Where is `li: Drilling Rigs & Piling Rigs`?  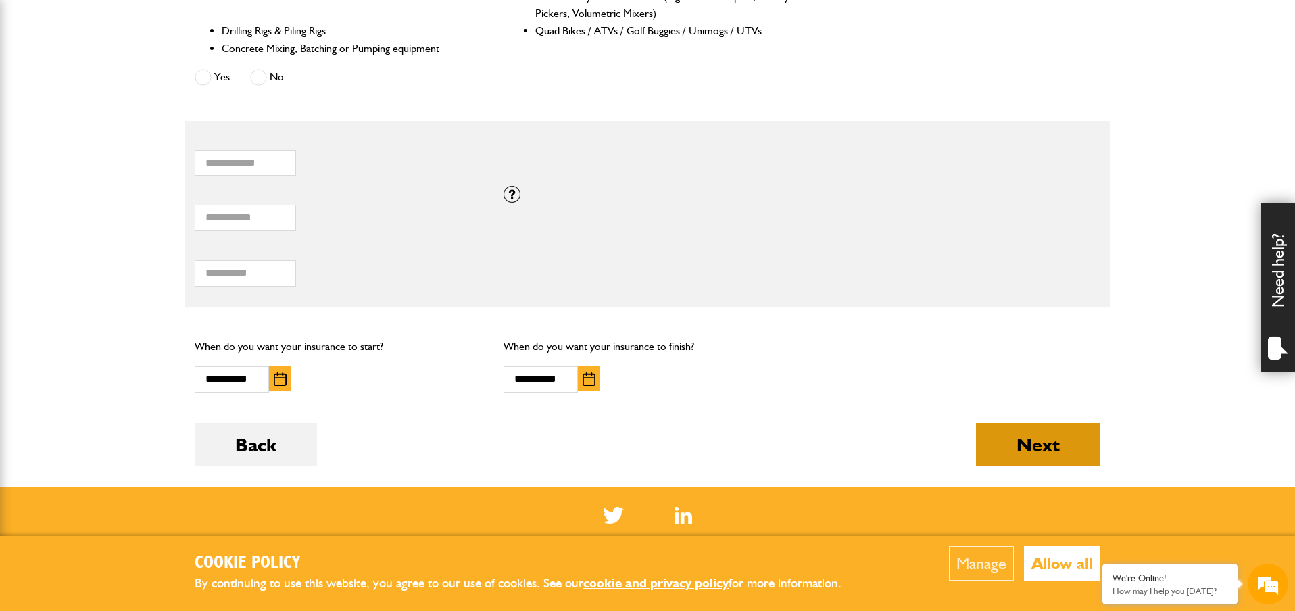 li: Drilling Rigs & Piling Rigs is located at coordinates (349, 31).